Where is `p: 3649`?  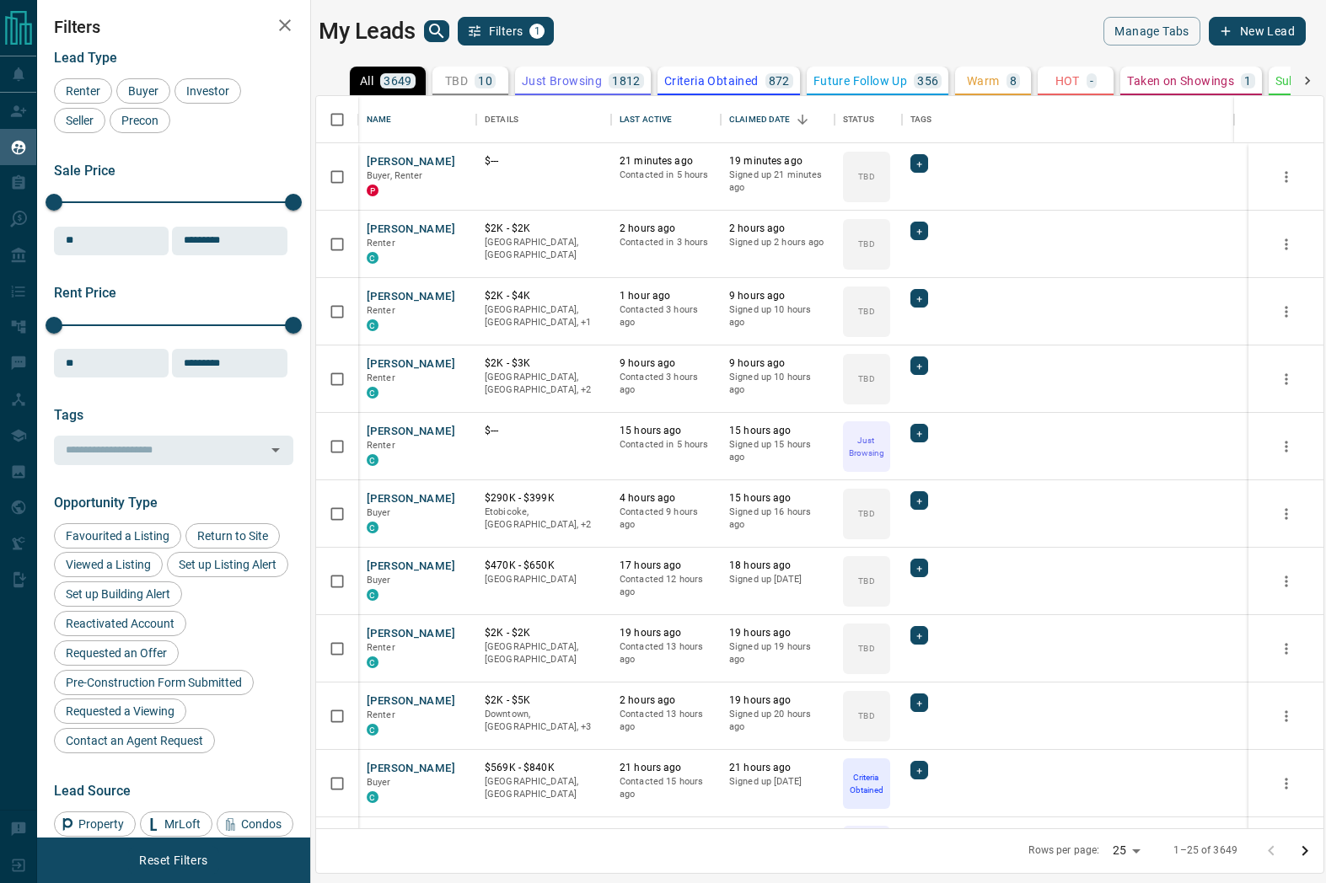 p: 3649 is located at coordinates (398, 81).